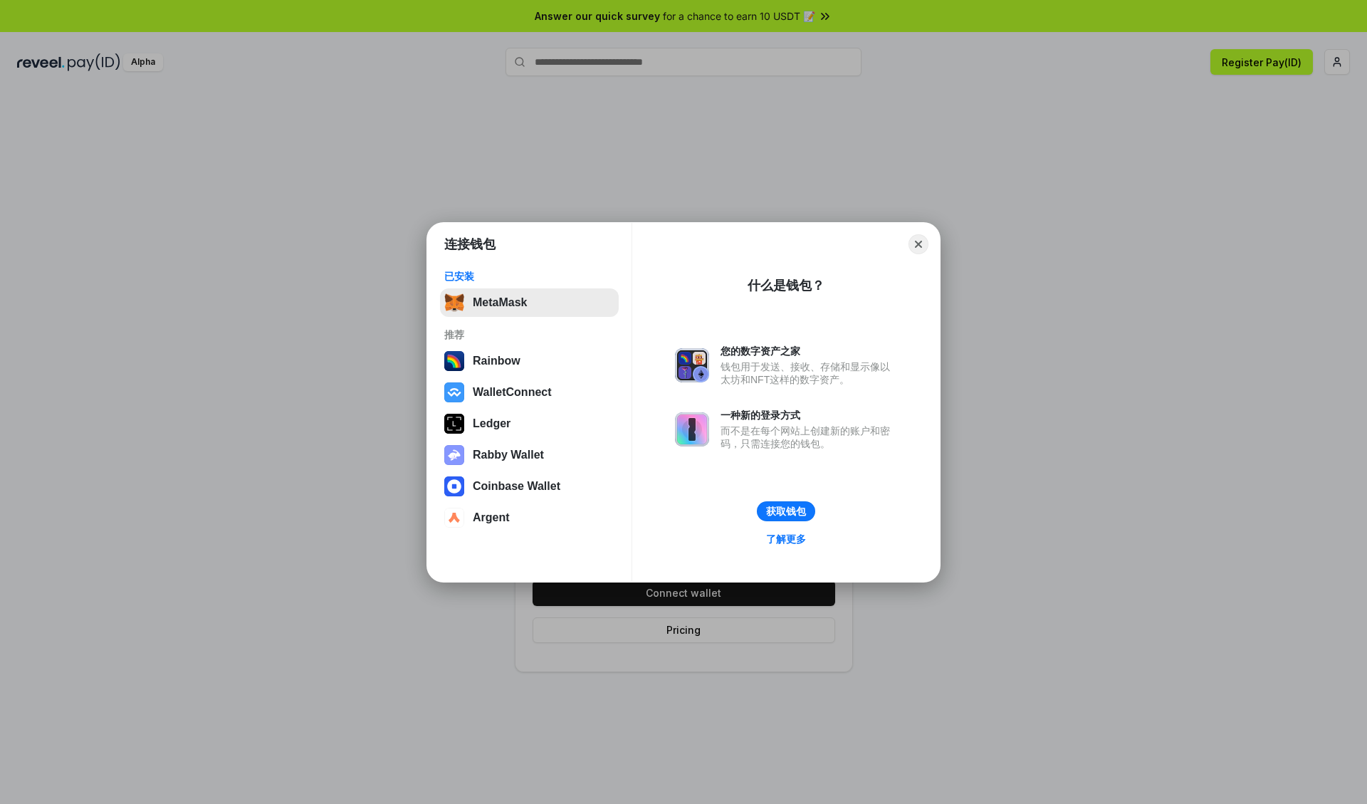 The height and width of the screenshot is (804, 1367). What do you see at coordinates (529, 335) in the screenshot?
I see `div: 推荐` at bounding box center [529, 335].